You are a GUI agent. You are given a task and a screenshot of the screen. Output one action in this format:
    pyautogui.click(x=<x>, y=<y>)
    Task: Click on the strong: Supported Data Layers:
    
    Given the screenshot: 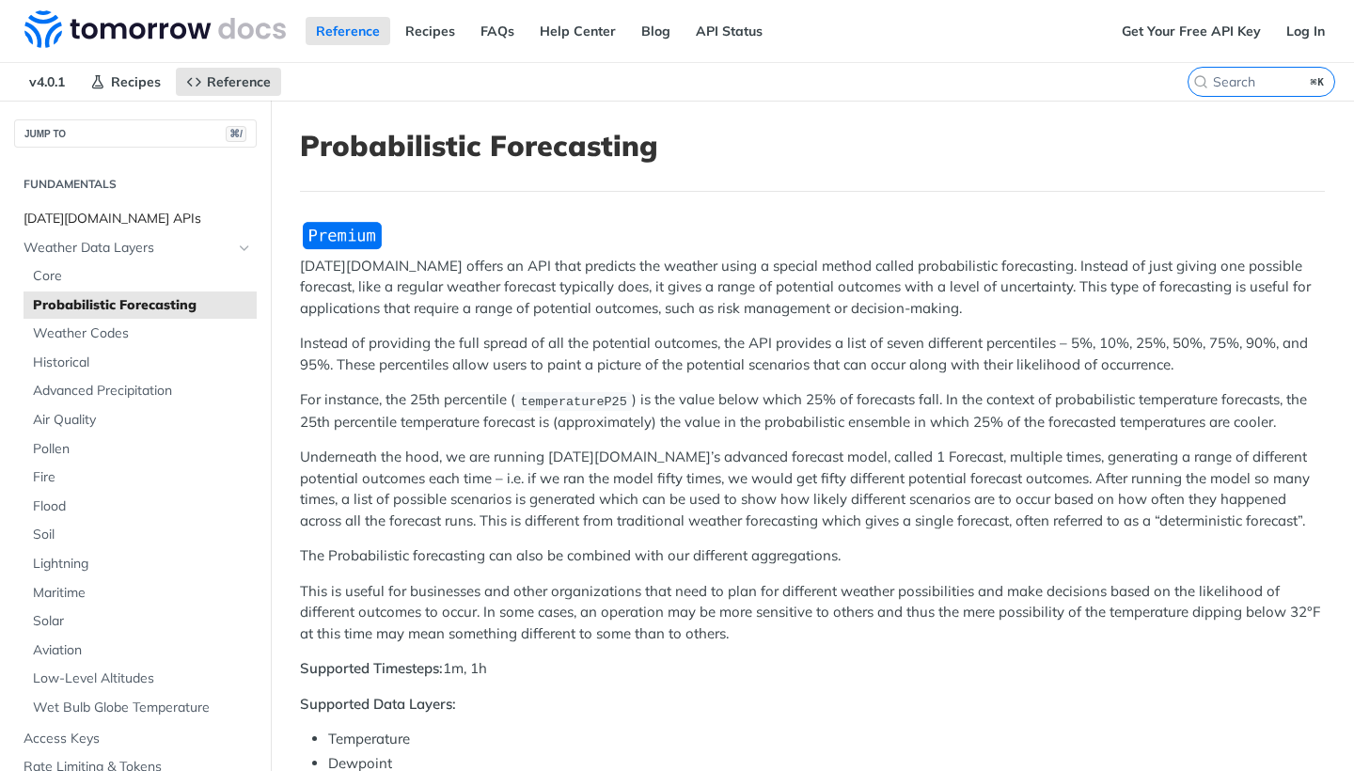 What is the action you would take?
    pyautogui.click(x=378, y=703)
    